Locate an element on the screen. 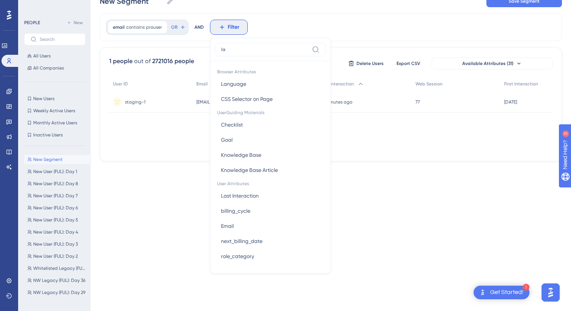  span: New Segment is located at coordinates (48, 159).